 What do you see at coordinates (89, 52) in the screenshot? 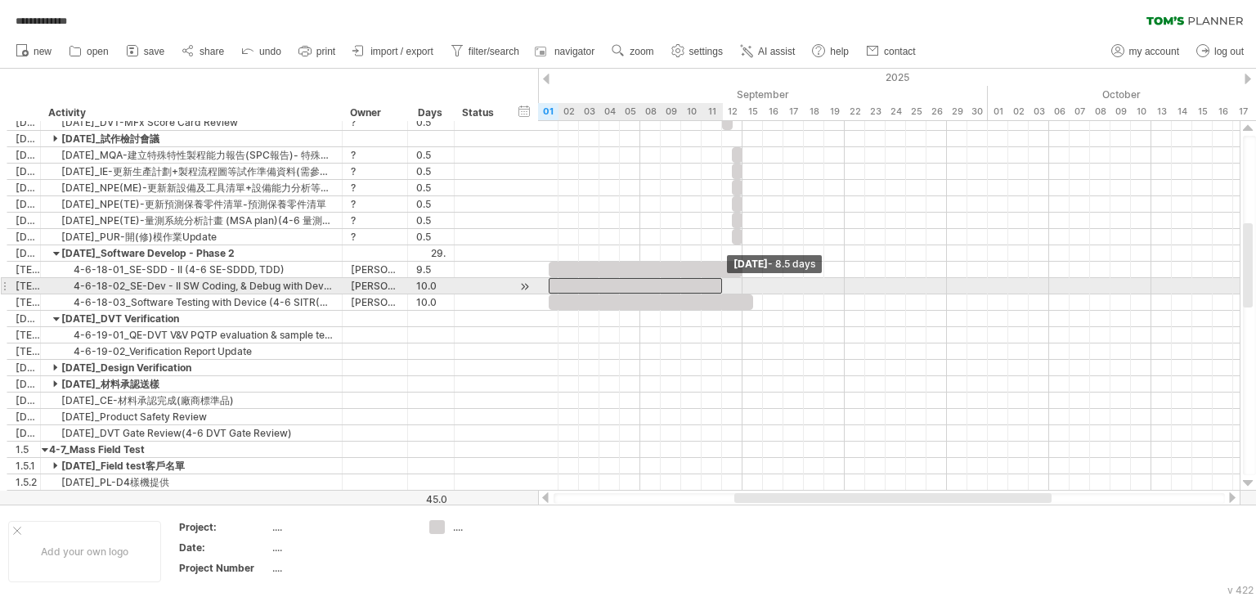
I see `a: open` at bounding box center [89, 52].